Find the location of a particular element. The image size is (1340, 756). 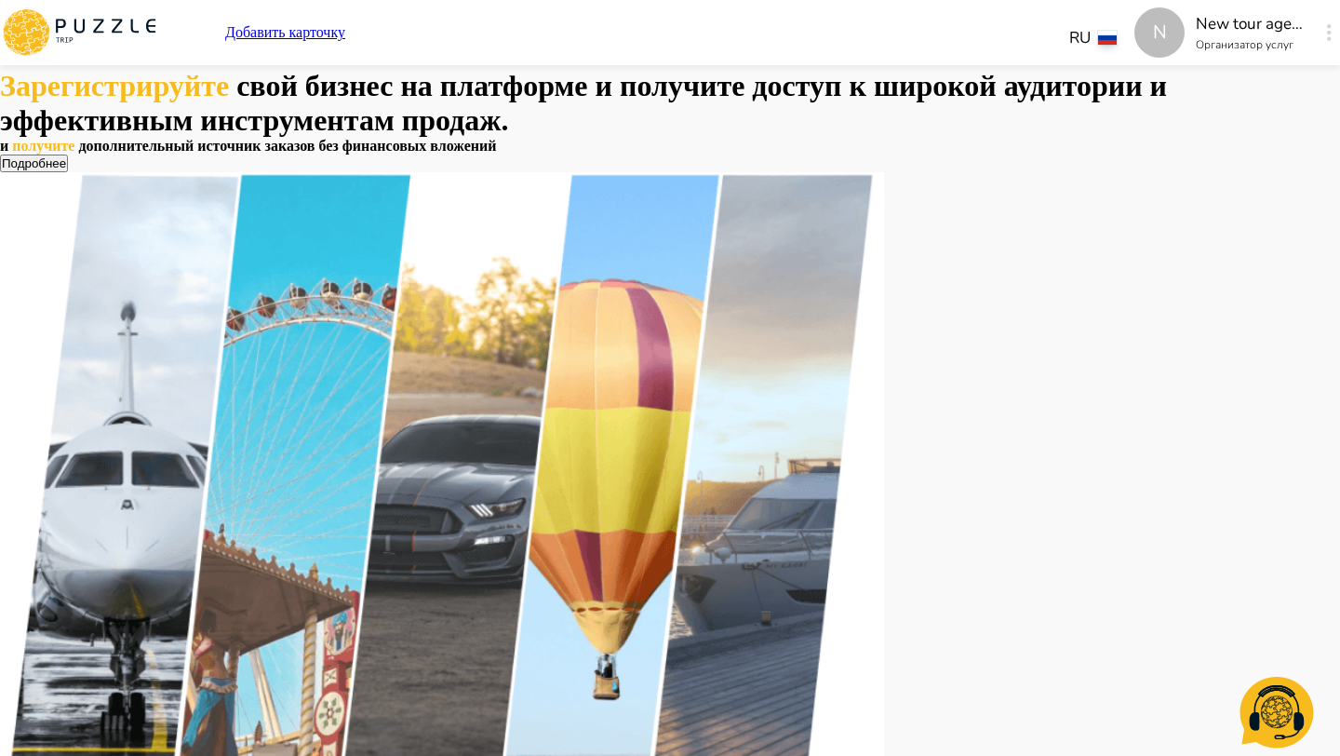

span: вложений is located at coordinates (463, 145).